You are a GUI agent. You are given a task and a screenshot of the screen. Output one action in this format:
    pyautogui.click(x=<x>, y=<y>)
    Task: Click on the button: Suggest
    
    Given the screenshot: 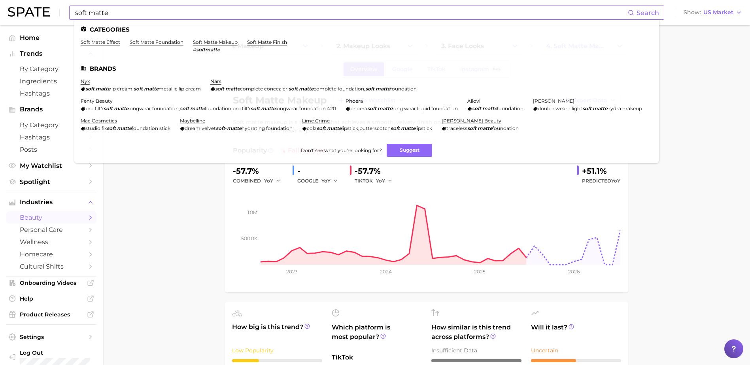 What is the action you would take?
    pyautogui.click(x=409, y=150)
    